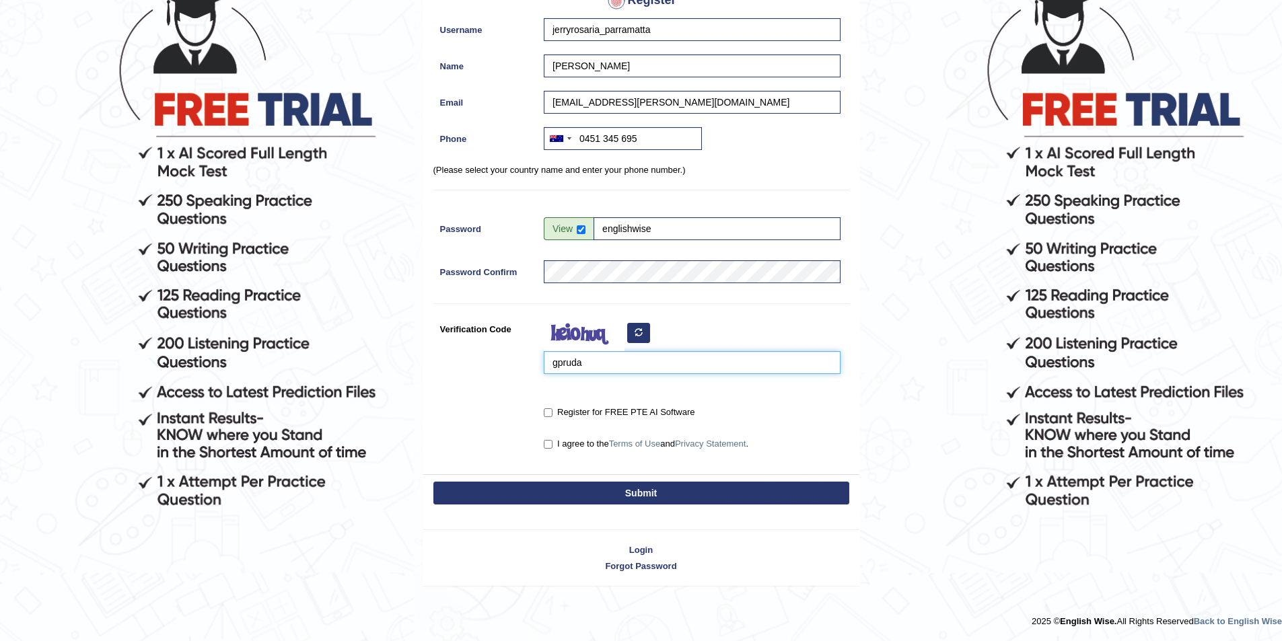  I want to click on div: Australia: +61, so click(560, 139).